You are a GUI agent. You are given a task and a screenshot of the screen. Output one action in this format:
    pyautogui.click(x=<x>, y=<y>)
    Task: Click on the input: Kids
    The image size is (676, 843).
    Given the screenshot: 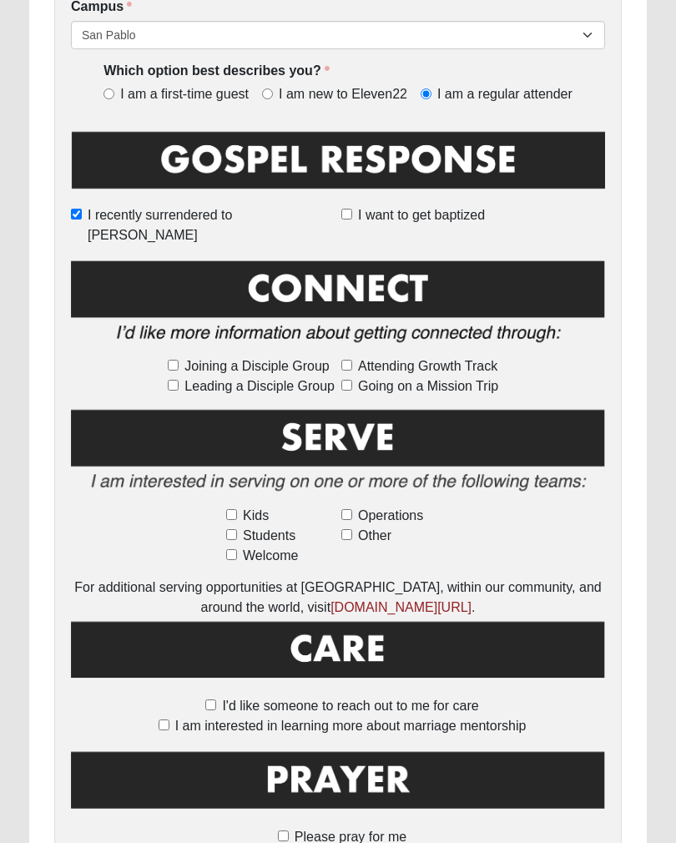 What is the action you would take?
    pyautogui.click(x=231, y=515)
    